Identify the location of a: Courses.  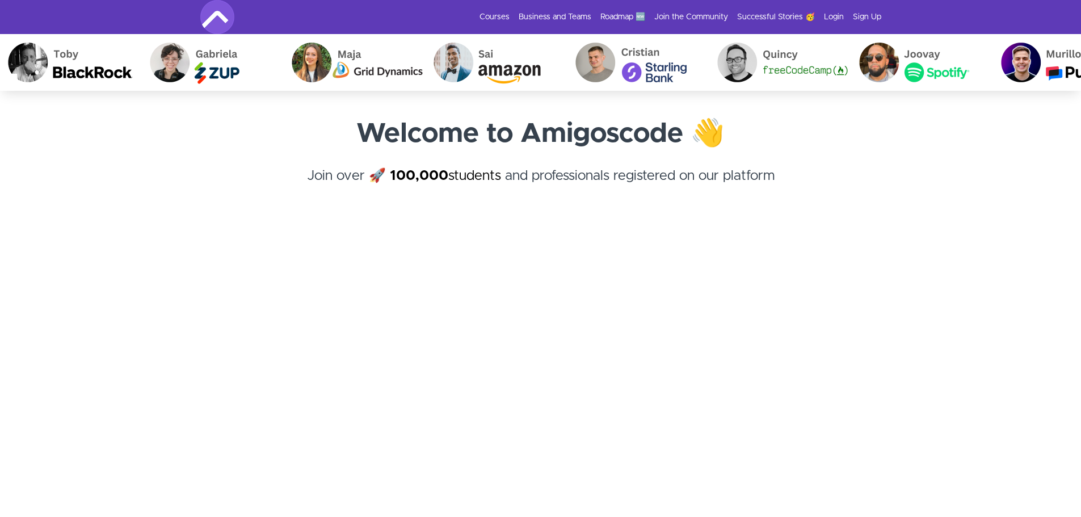
(494, 17).